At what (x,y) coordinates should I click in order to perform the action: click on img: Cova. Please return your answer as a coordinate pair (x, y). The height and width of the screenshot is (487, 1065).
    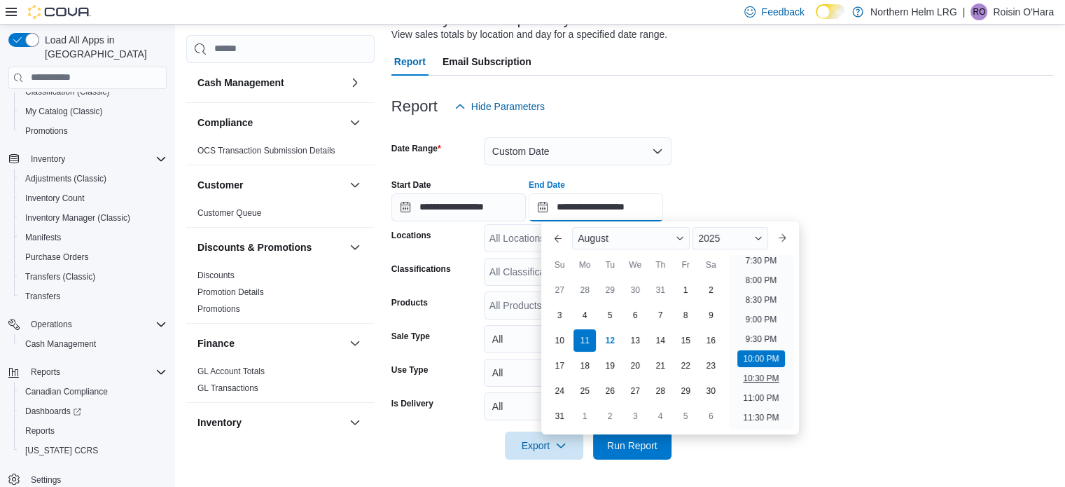
    Looking at the image, I should click on (60, 12).